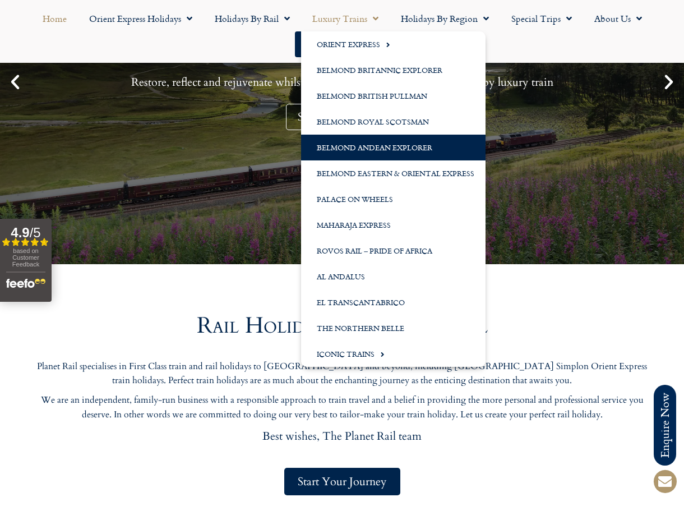  I want to click on a: Orient Express Holidays, so click(141, 19).